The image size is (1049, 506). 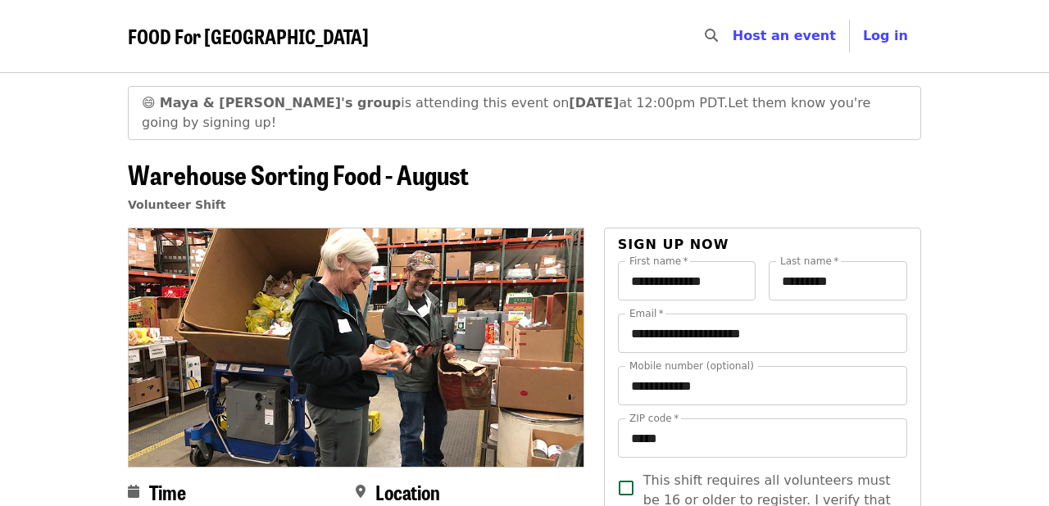 What do you see at coordinates (134, 492) in the screenshot?
I see `i: calendar icon` at bounding box center [134, 492].